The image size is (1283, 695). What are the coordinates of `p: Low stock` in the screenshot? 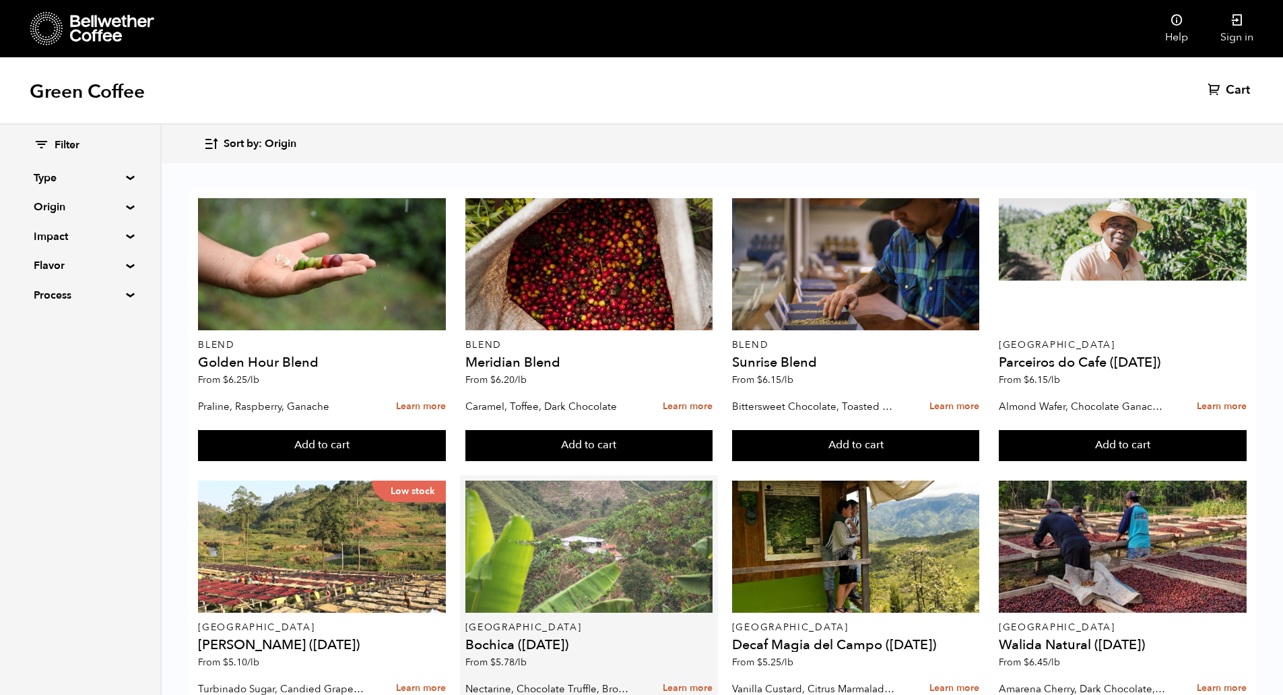 It's located at (409, 491).